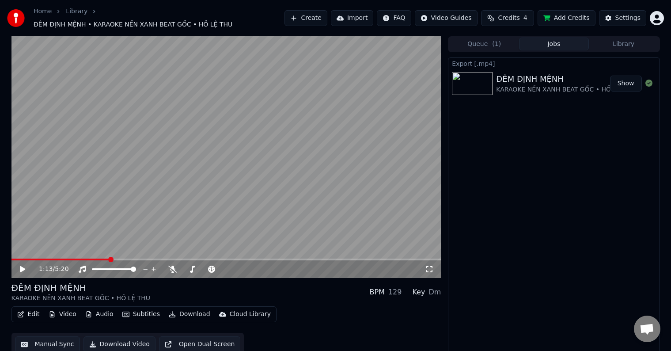  What do you see at coordinates (554, 44) in the screenshot?
I see `button: Jobs` at bounding box center [554, 44].